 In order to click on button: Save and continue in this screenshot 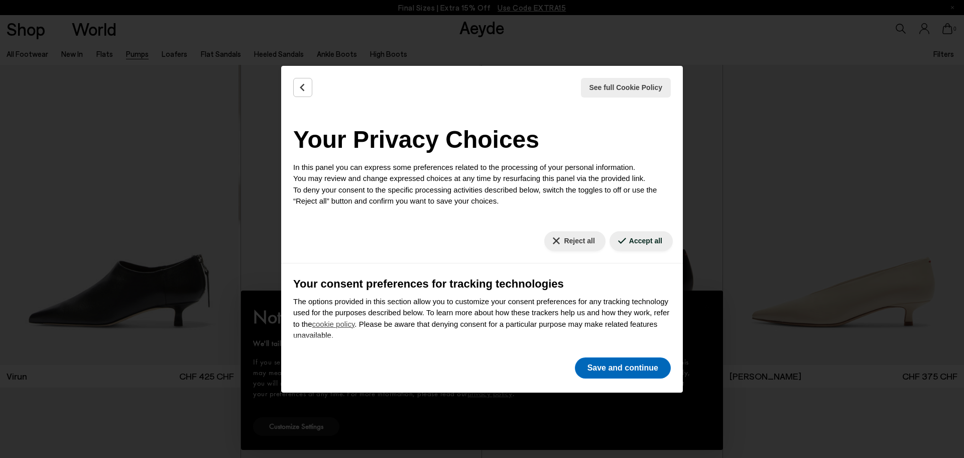, I will do `click(623, 368)`.